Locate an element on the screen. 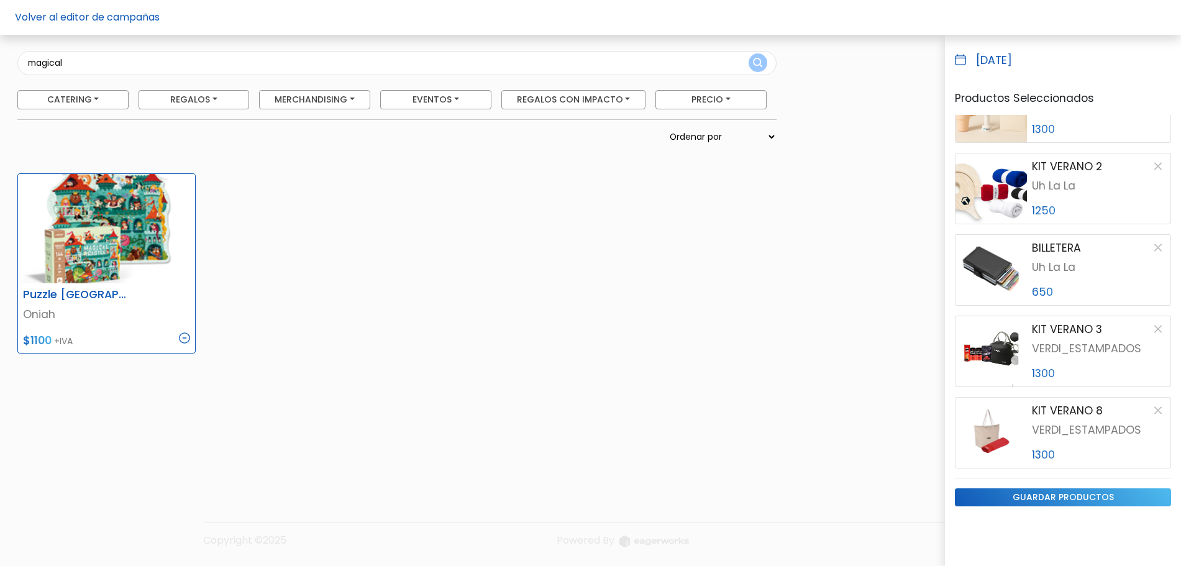  p: Oniah is located at coordinates (106, 314).